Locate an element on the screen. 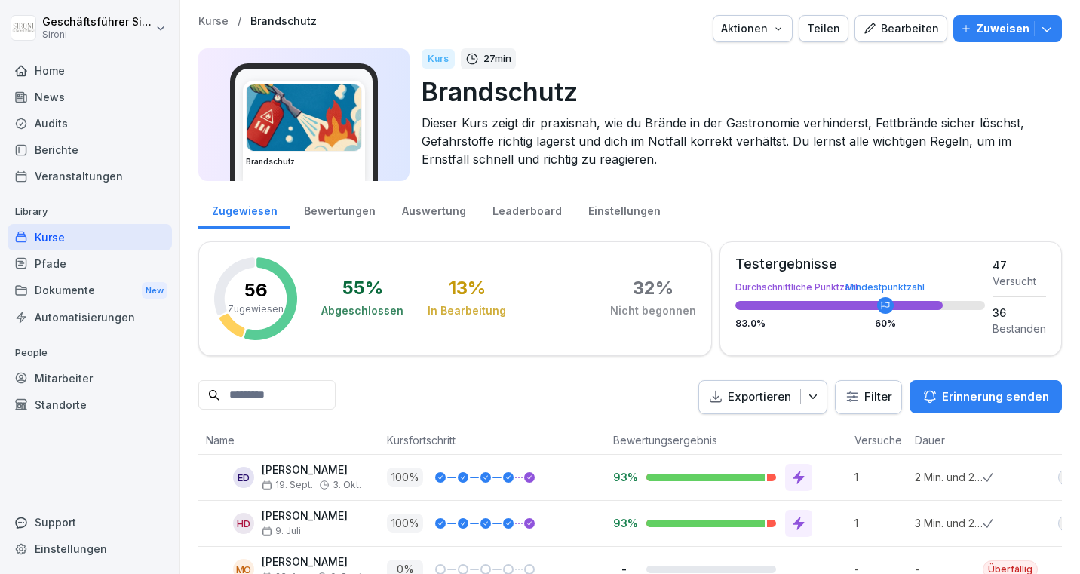 Image resolution: width=1080 pixels, height=574 pixels. a: News is located at coordinates (90, 97).